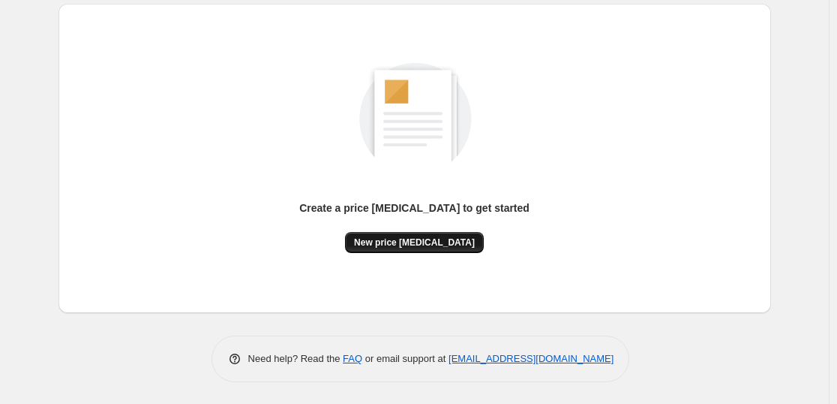 The width and height of the screenshot is (837, 404). What do you see at coordinates (405, 358) in the screenshot?
I see `span: or email support at` at bounding box center [405, 358].